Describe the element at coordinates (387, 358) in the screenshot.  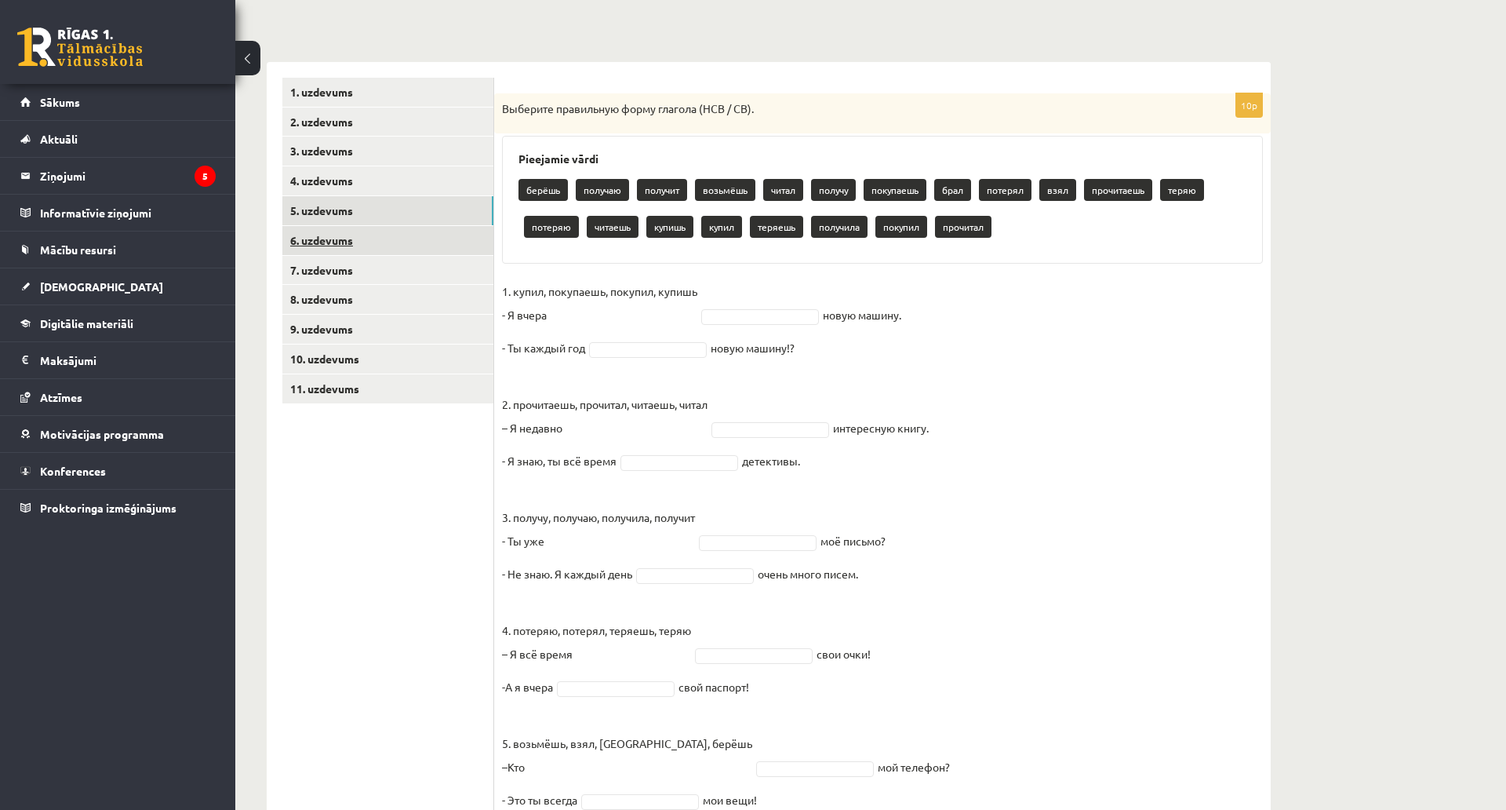
I see `a: 10. uzdevums` at that location.